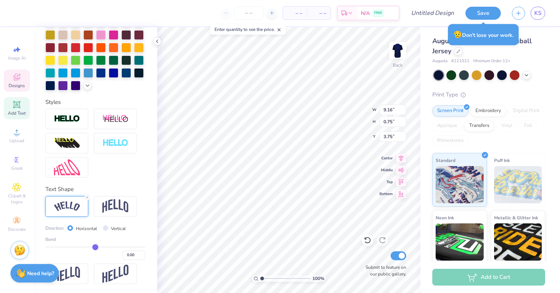 Image resolution: width=560 pixels, height=293 pixels. What do you see at coordinates (248, 29) in the screenshot?
I see `div: Enter quantity to see the price.` at bounding box center [248, 29].